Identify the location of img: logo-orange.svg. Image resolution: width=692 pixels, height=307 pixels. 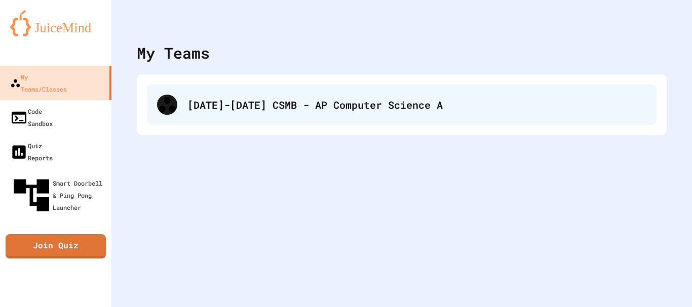
(56, 23).